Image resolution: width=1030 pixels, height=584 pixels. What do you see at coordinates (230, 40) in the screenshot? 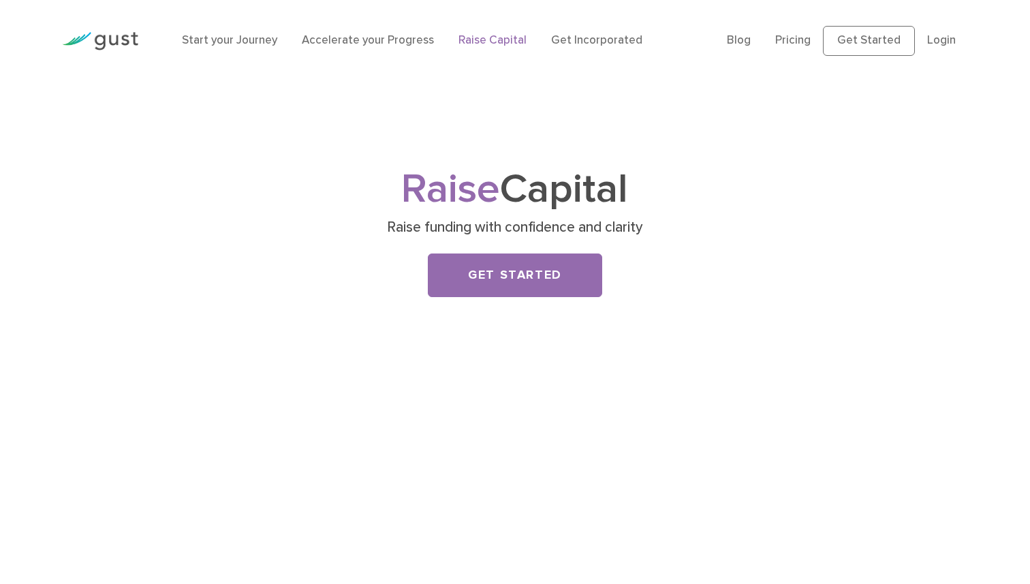
I see `a: Start your Journey` at bounding box center [230, 40].